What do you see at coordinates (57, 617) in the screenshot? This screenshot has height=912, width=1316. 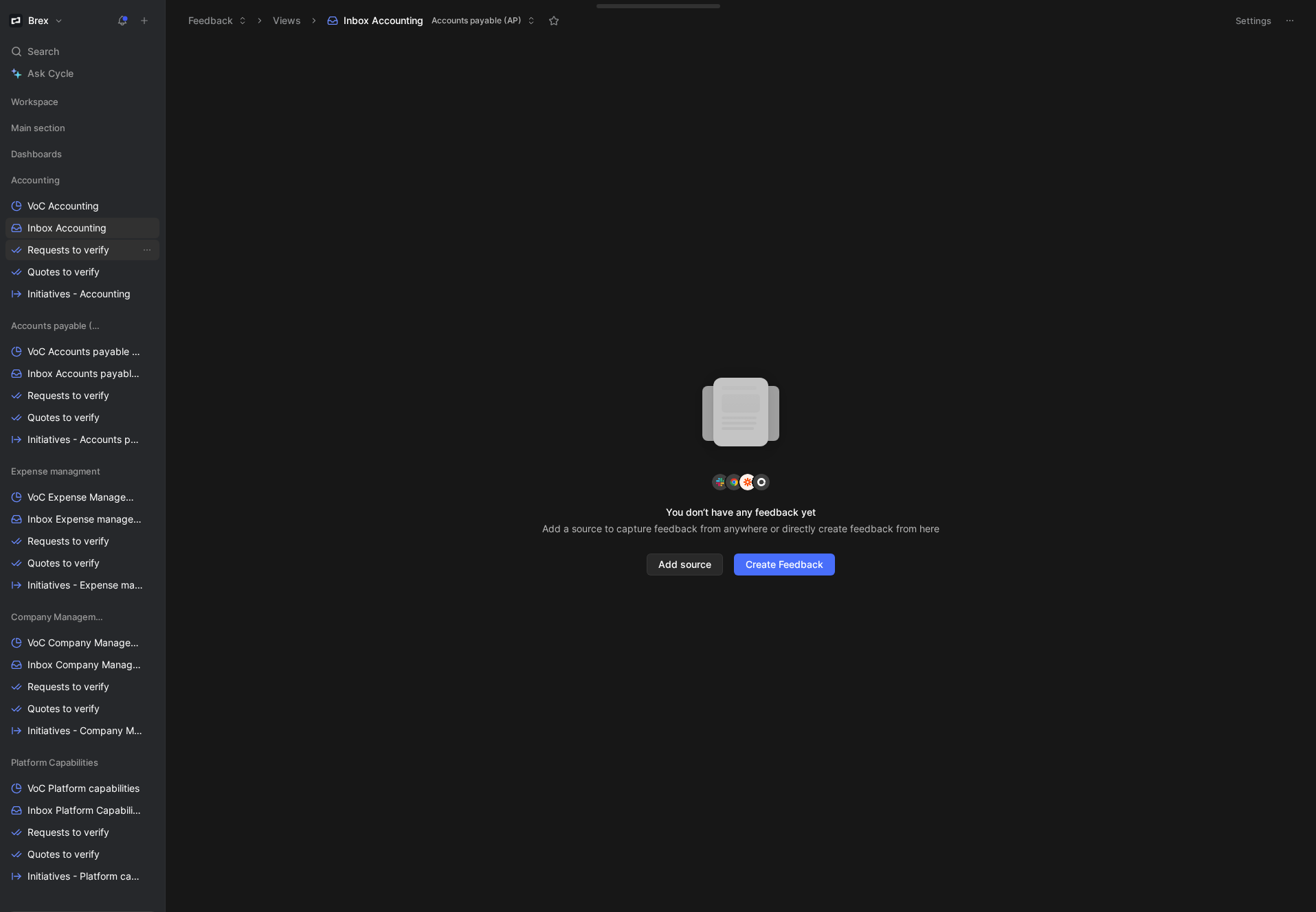 I see `span: Company Management` at bounding box center [57, 617].